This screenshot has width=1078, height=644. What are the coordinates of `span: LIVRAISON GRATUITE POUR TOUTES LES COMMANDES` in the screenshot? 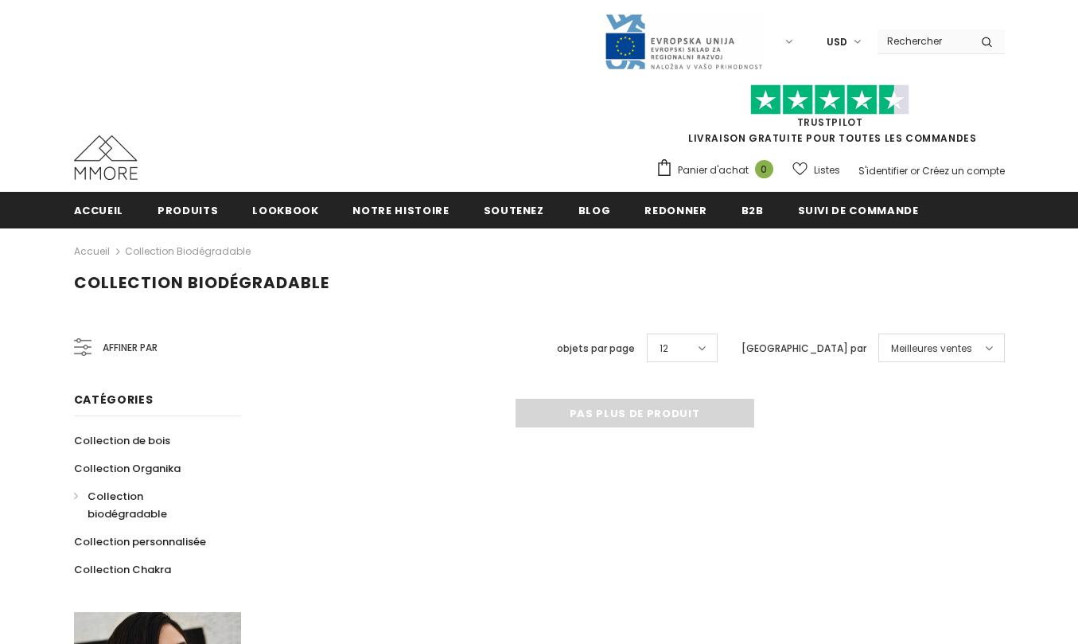 It's located at (830, 118).